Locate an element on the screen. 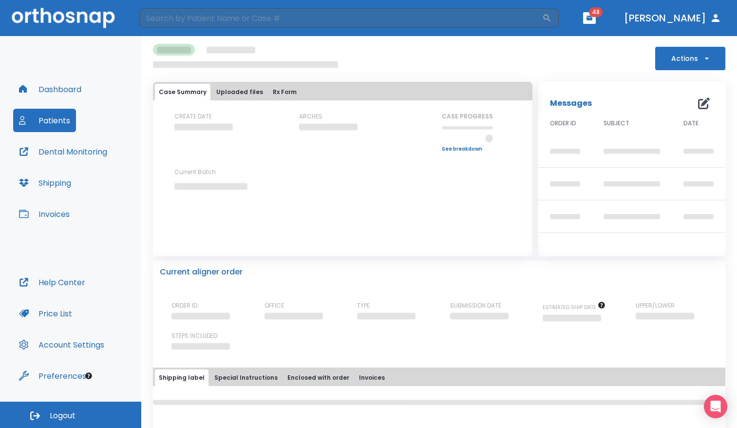 Image resolution: width=737 pixels, height=428 pixels. a: Shipping is located at coordinates (45, 183).